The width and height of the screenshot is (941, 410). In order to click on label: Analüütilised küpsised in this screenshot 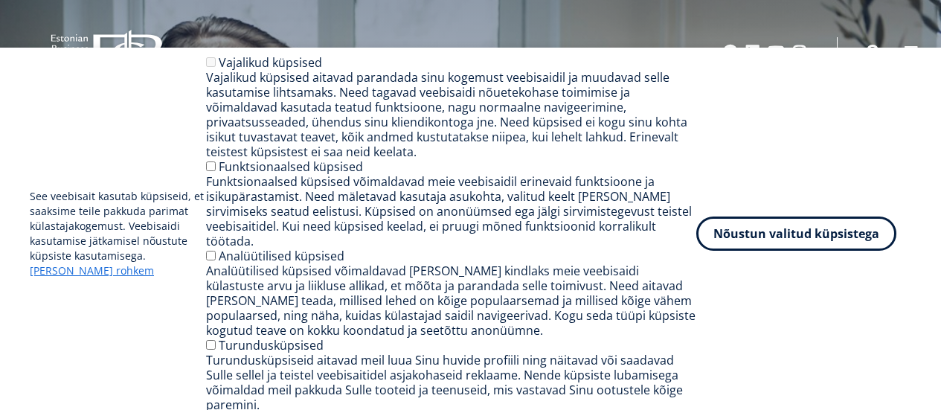, I will do `click(281, 256)`.